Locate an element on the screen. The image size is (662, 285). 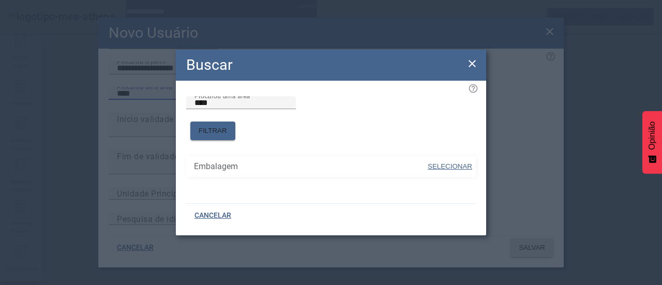
button: Feedback - Mostrar pesquisa is located at coordinates (653, 142).